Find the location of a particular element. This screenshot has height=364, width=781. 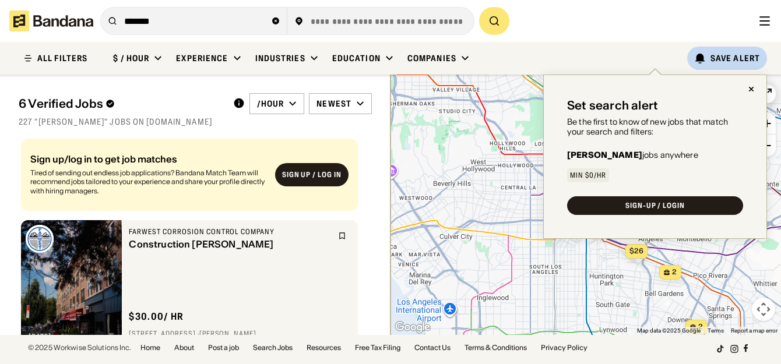

a: Terms & Conditions is located at coordinates (495, 348).